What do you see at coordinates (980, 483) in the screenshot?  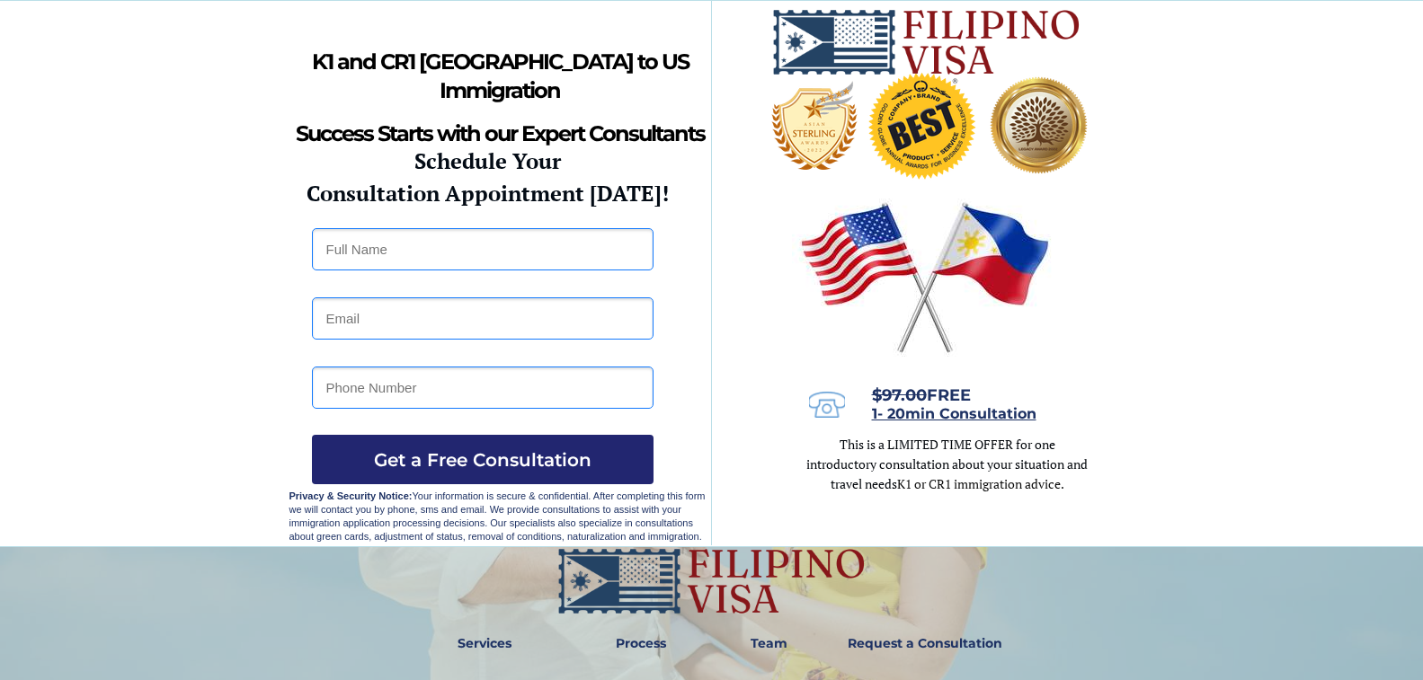 I see `span: K1 or CR1 immigration advice.` at bounding box center [980, 483].